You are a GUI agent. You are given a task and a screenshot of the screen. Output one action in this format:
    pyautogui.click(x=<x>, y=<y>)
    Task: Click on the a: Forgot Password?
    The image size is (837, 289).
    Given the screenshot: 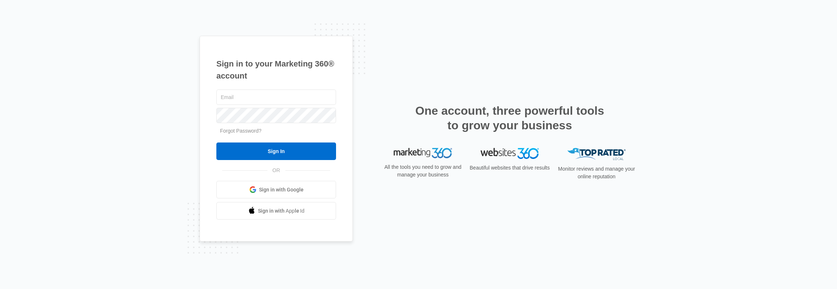 What is the action you would take?
    pyautogui.click(x=241, y=131)
    